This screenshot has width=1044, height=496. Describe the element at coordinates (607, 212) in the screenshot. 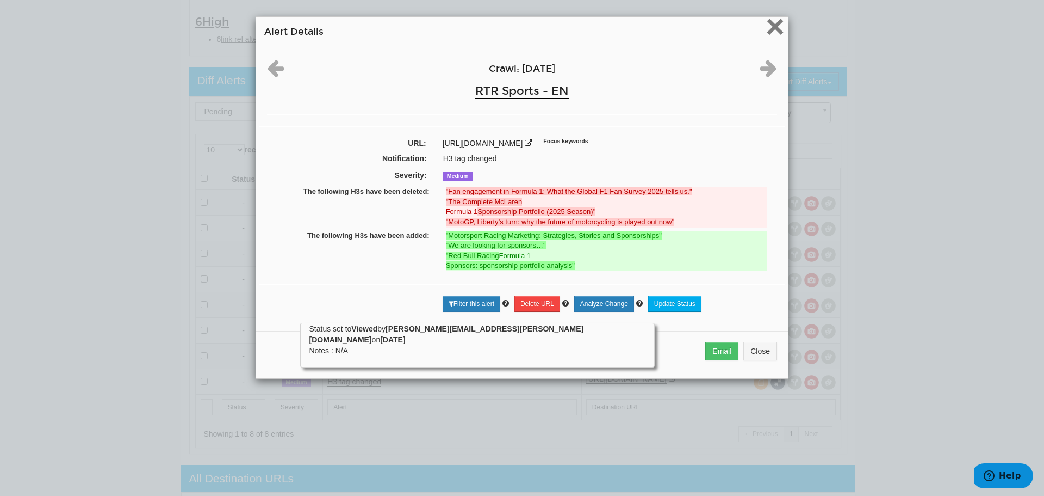

I see `del: Formula 1` at that location.